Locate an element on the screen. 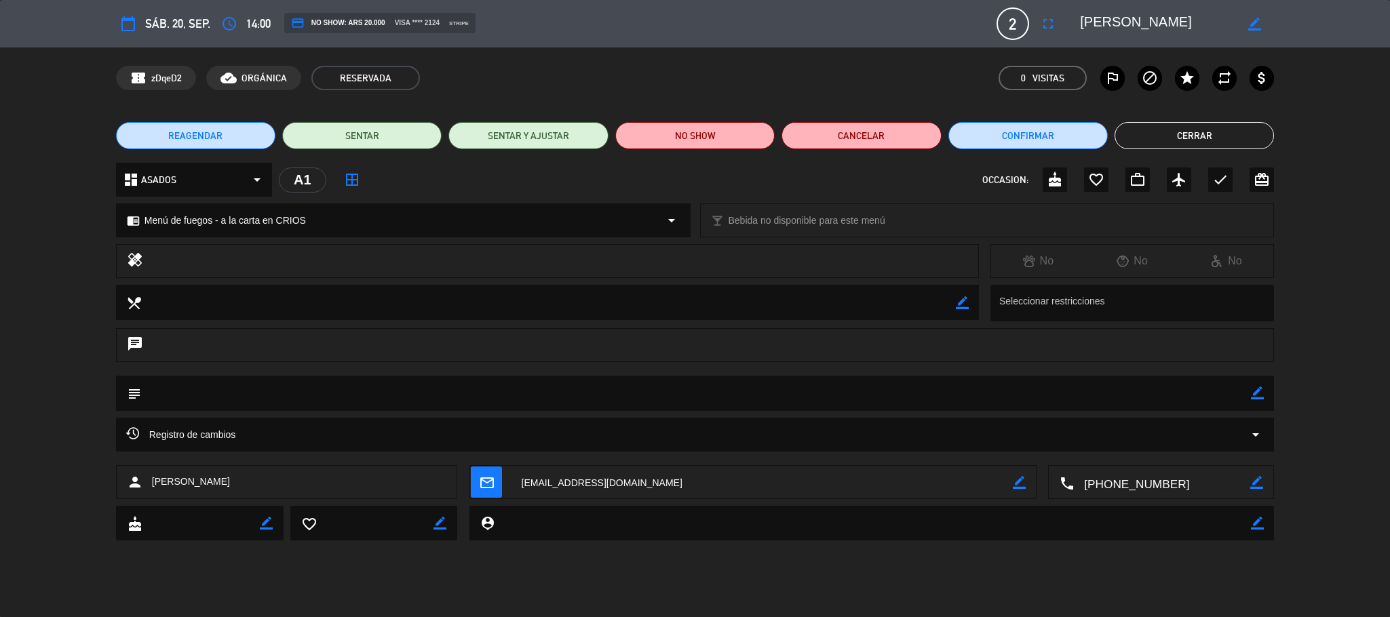  i: check is located at coordinates (1221, 180).